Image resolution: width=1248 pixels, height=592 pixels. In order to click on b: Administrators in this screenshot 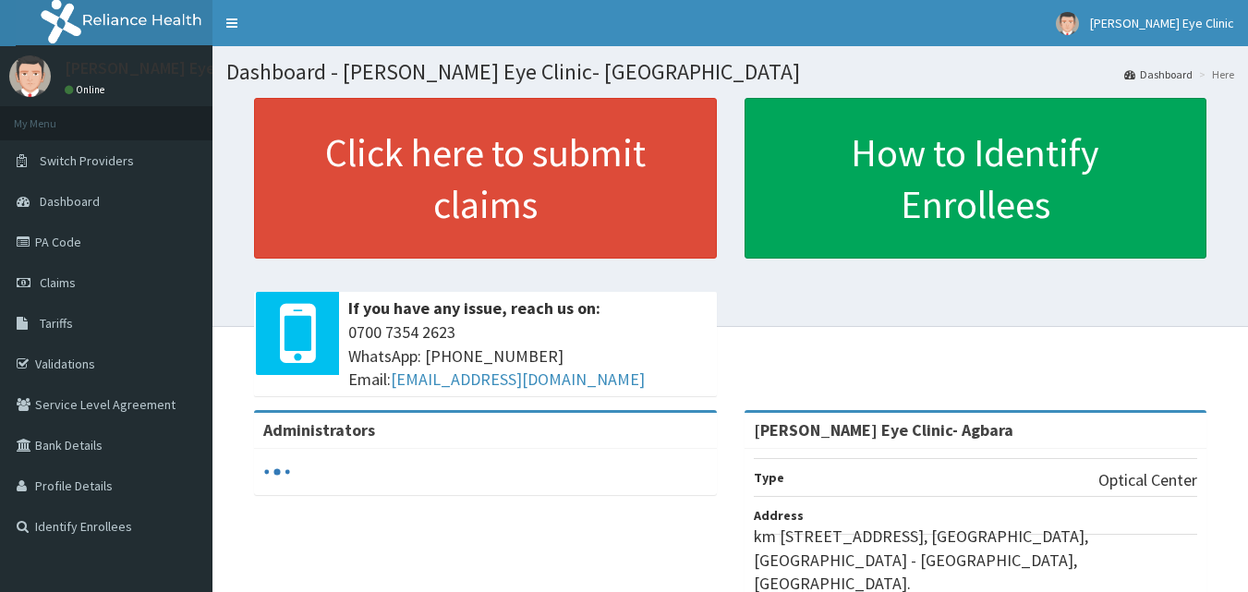, I will do `click(319, 430)`.